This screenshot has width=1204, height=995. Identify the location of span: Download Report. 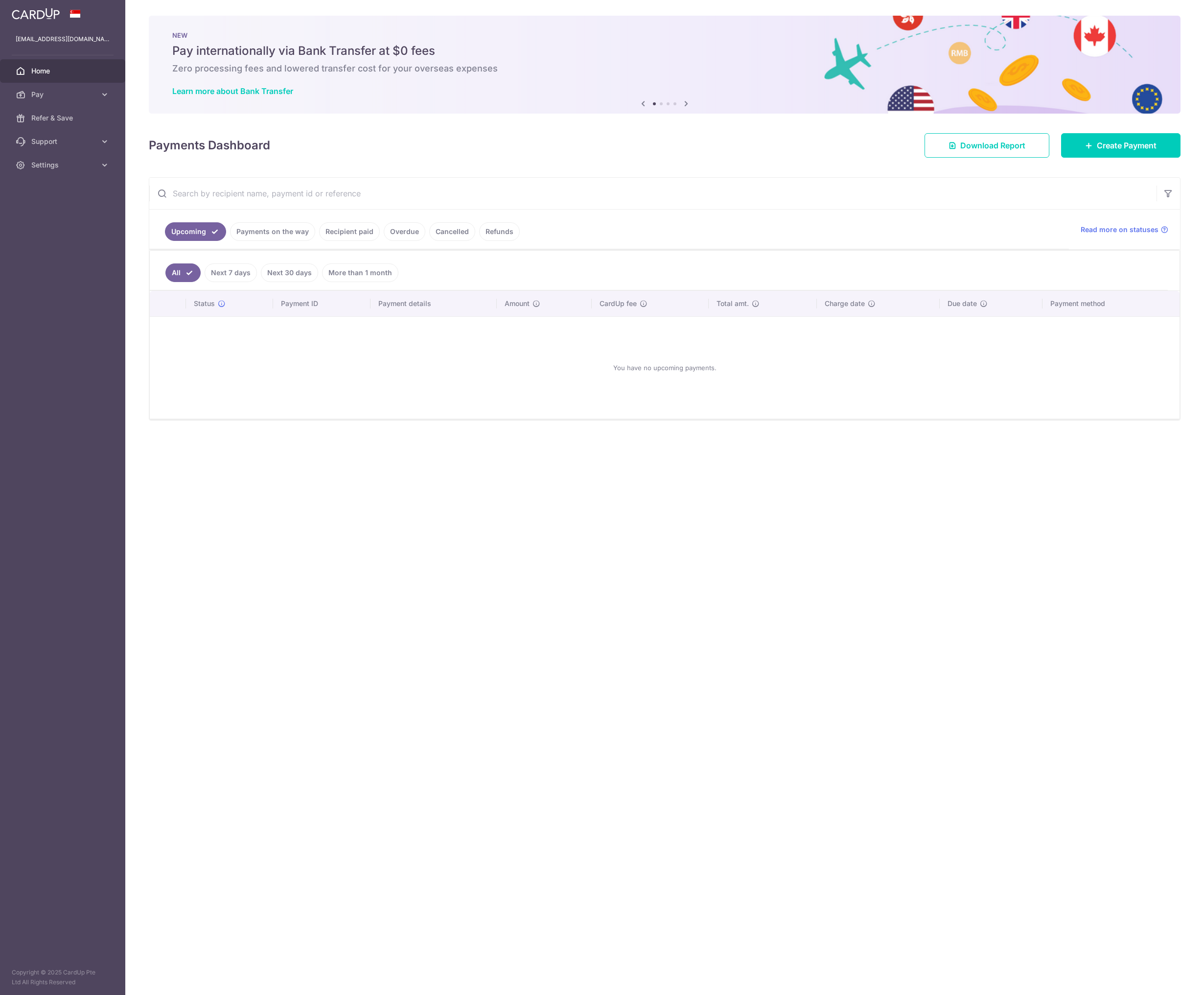
(993, 146).